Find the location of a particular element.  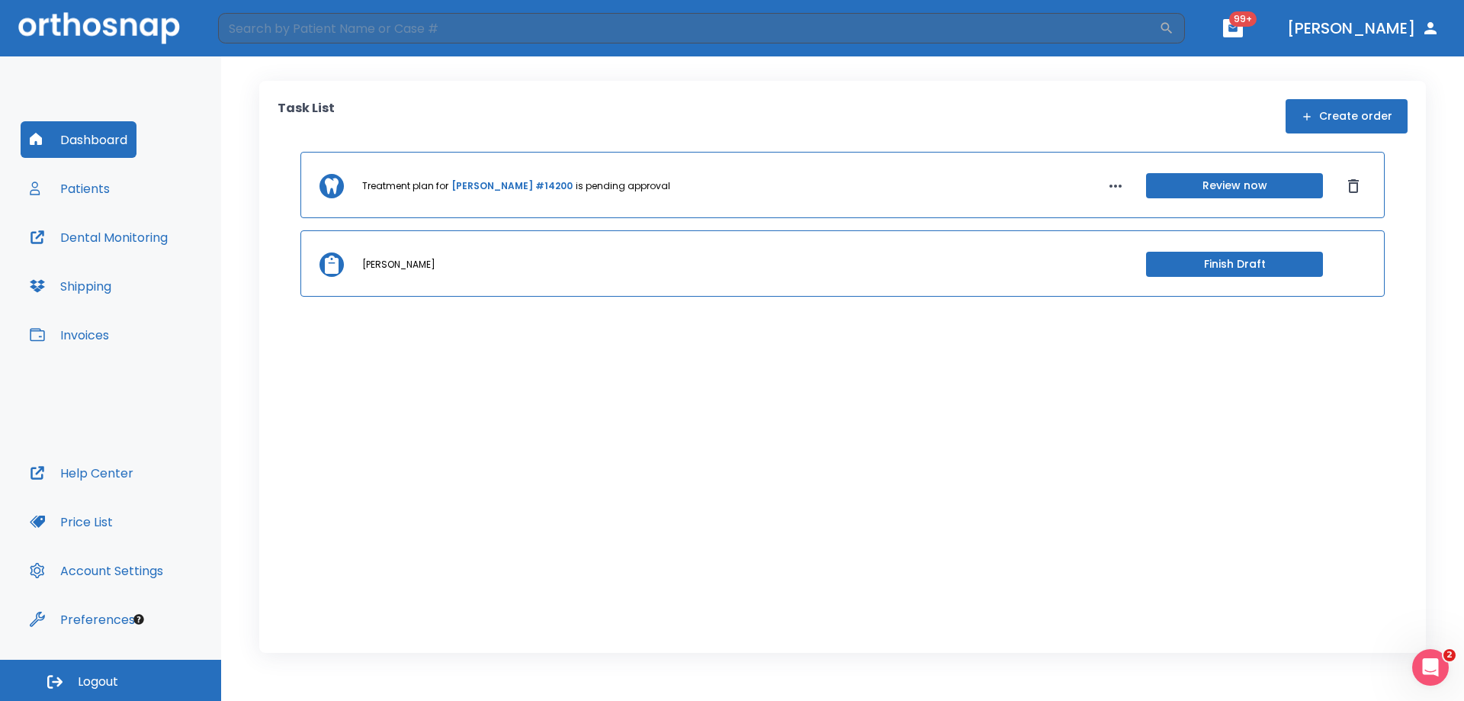

a: Dashboard is located at coordinates (79, 140).